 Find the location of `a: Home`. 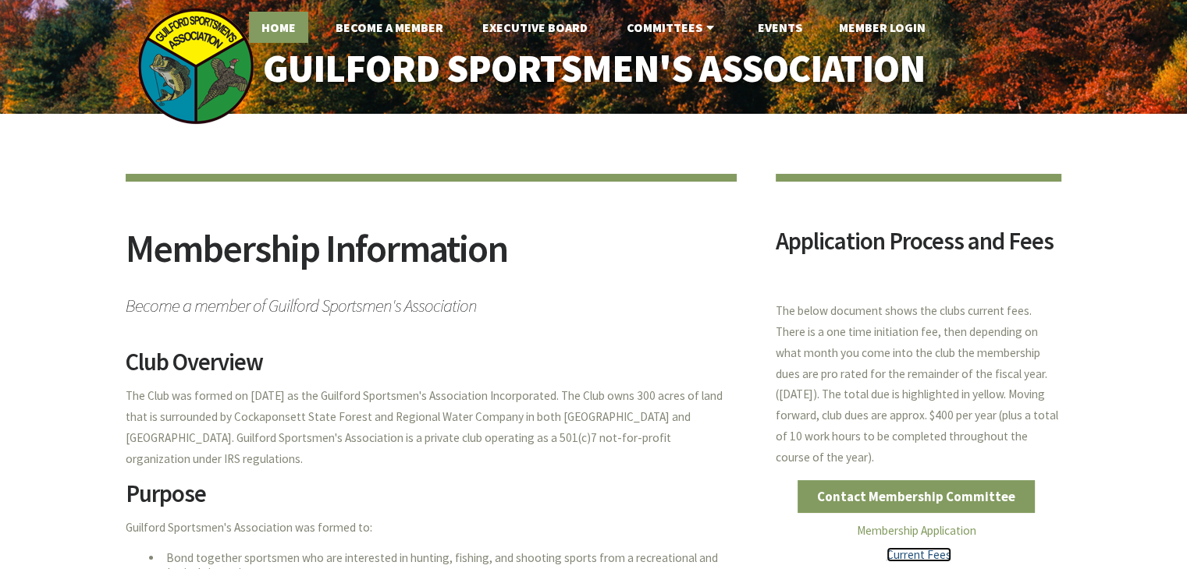

a: Home is located at coordinates (278, 27).